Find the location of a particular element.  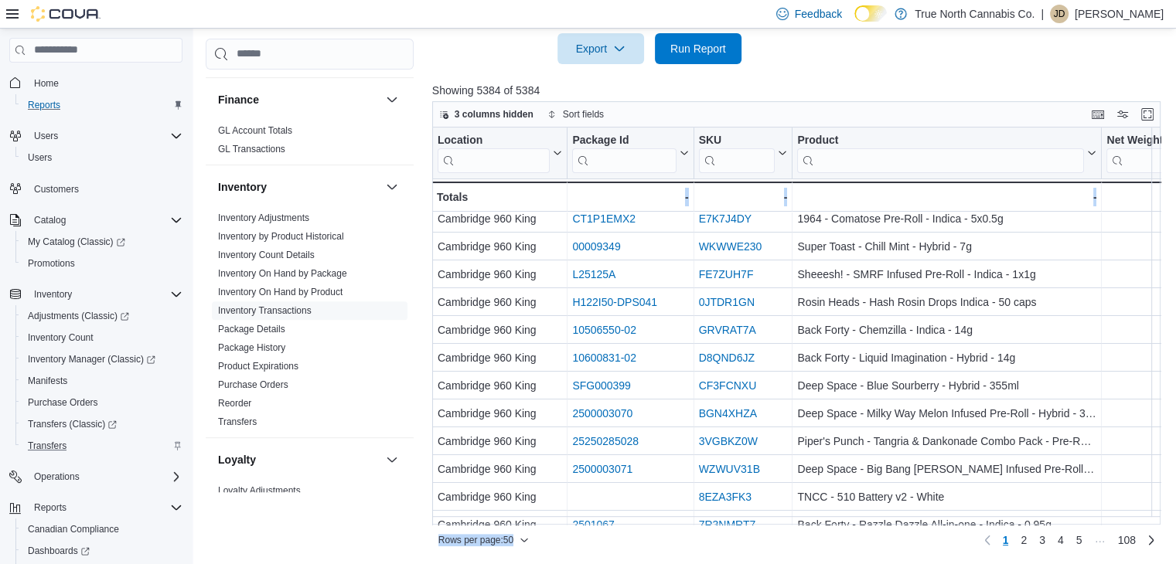

div: Sheeesh! - SMRF Infused Pre-Roll - Indica - 1x1g is located at coordinates (946, 274).